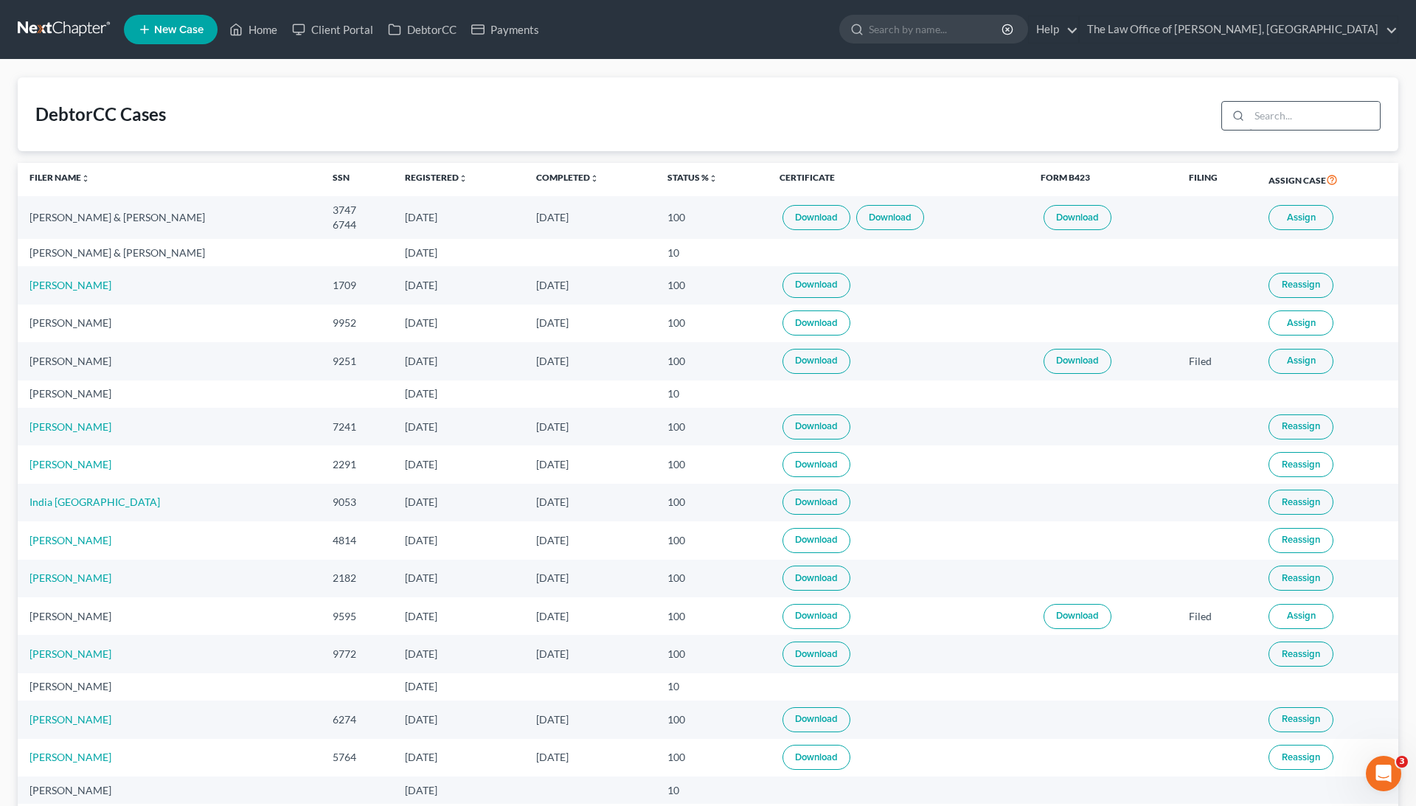 The height and width of the screenshot is (806, 1416). What do you see at coordinates (1314, 116) in the screenshot?
I see `input: Search...` at bounding box center [1314, 116].